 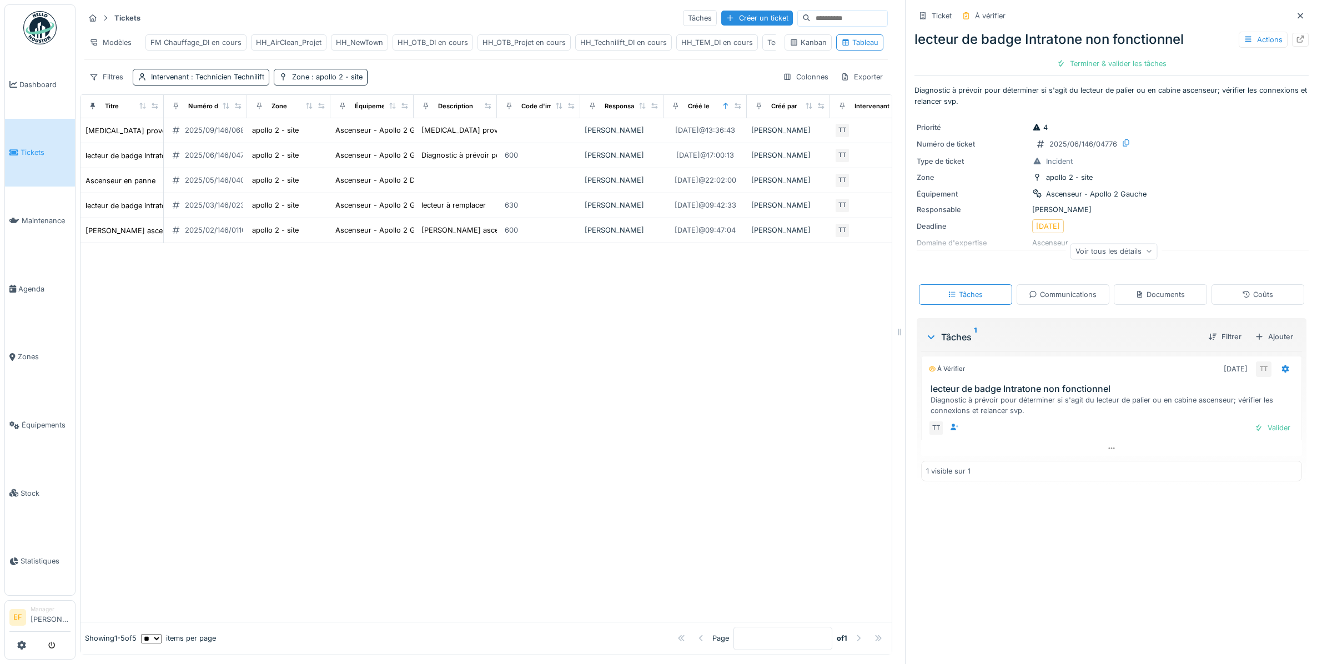 I want to click on a: Agenda, so click(x=40, y=289).